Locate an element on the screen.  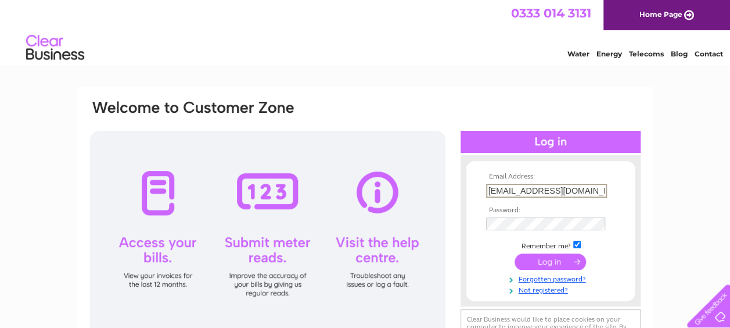
a: Water is located at coordinates (579, 53).